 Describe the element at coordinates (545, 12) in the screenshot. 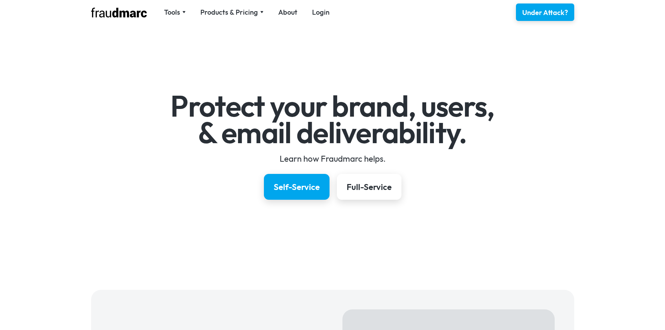

I see `a: Under Attack?` at that location.